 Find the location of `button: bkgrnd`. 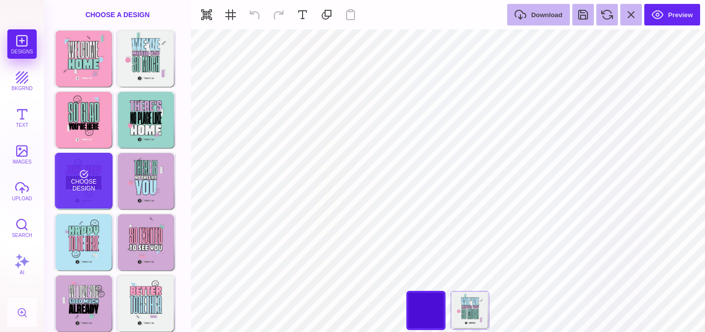

button: bkgrnd is located at coordinates (22, 81).